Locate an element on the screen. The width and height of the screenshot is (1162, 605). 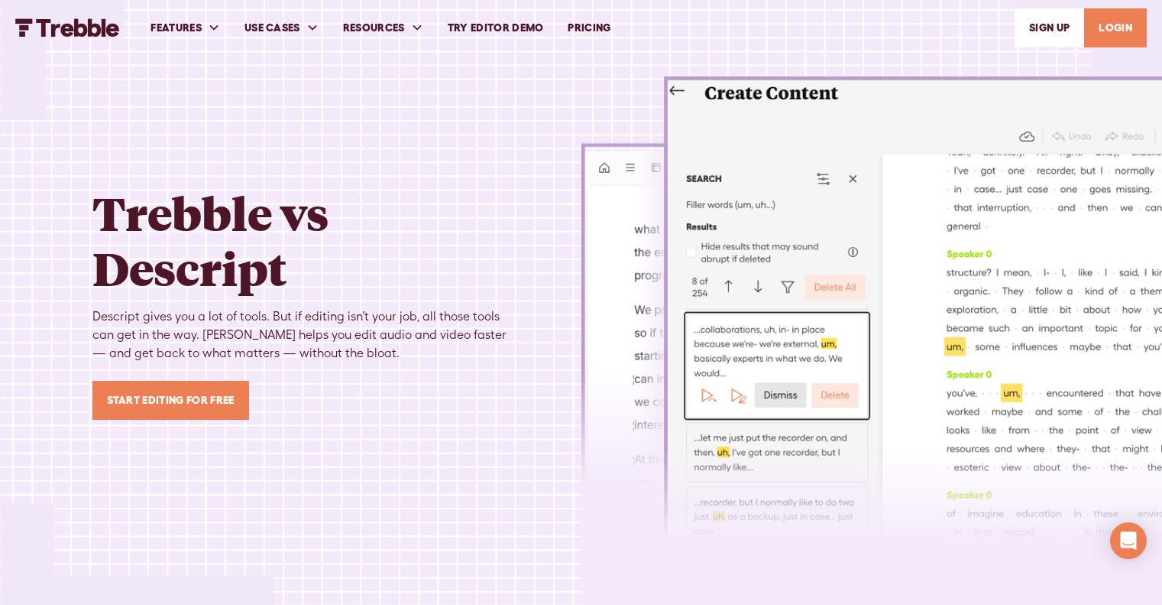
a: Start Editing for Free is located at coordinates (170, 400).